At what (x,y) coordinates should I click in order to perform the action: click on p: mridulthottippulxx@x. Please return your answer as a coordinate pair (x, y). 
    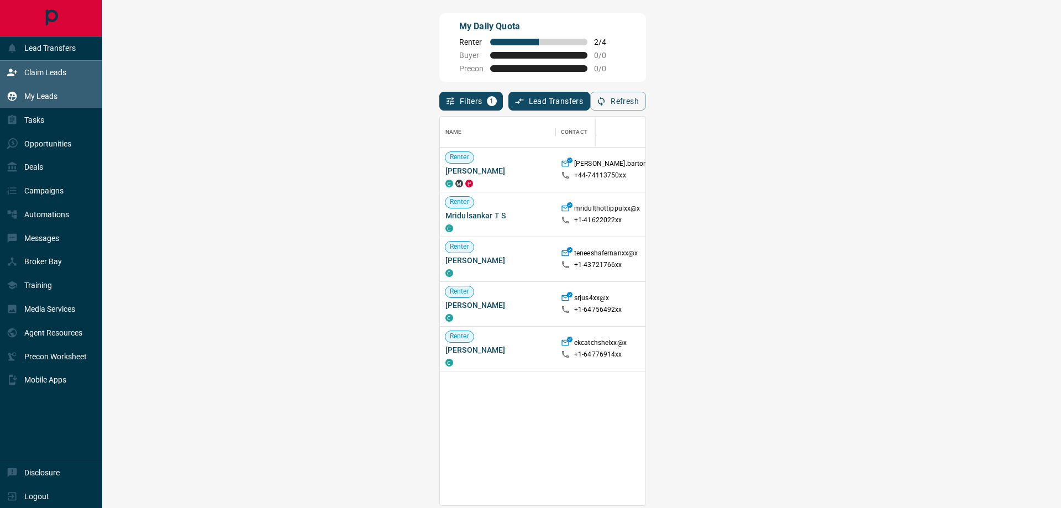
    Looking at the image, I should click on (607, 209).